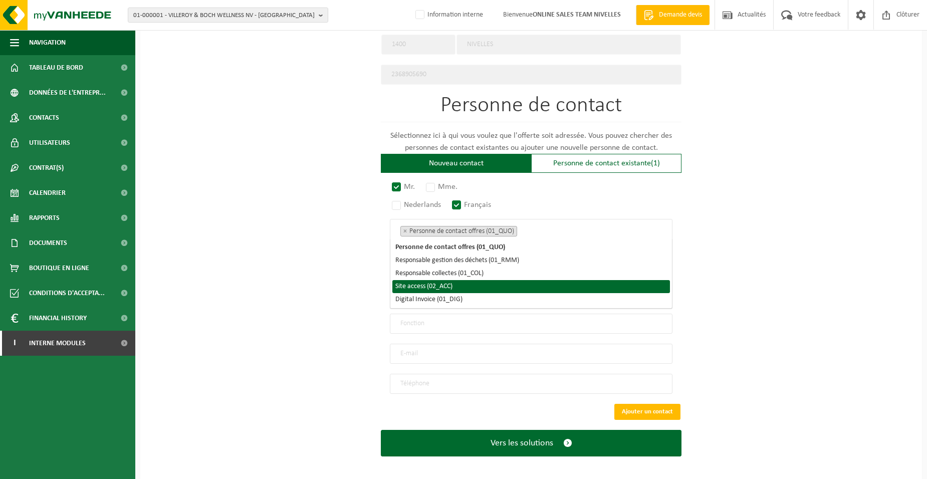 The width and height of the screenshot is (927, 479). Describe the element at coordinates (531, 75) in the screenshot. I see `input: Unité d'exploitation` at that location.